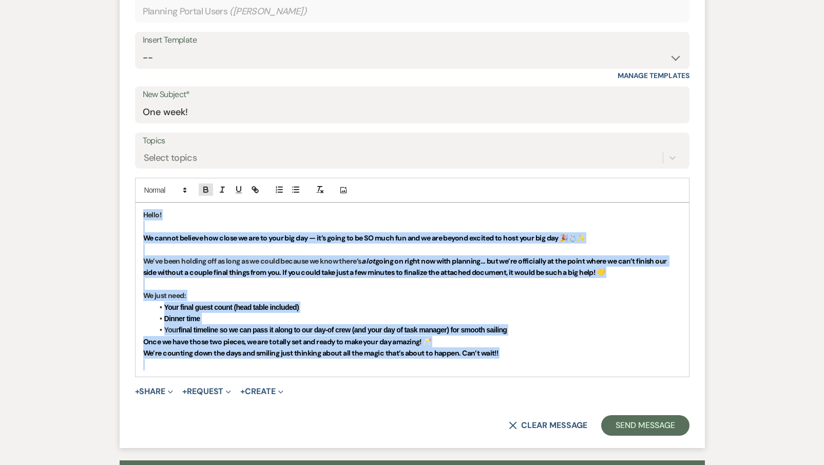 The width and height of the screenshot is (824, 465). I want to click on strong: Hello!, so click(153, 215).